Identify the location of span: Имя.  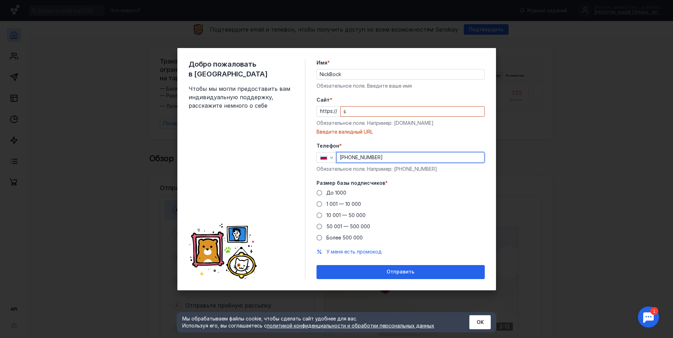
(322, 63).